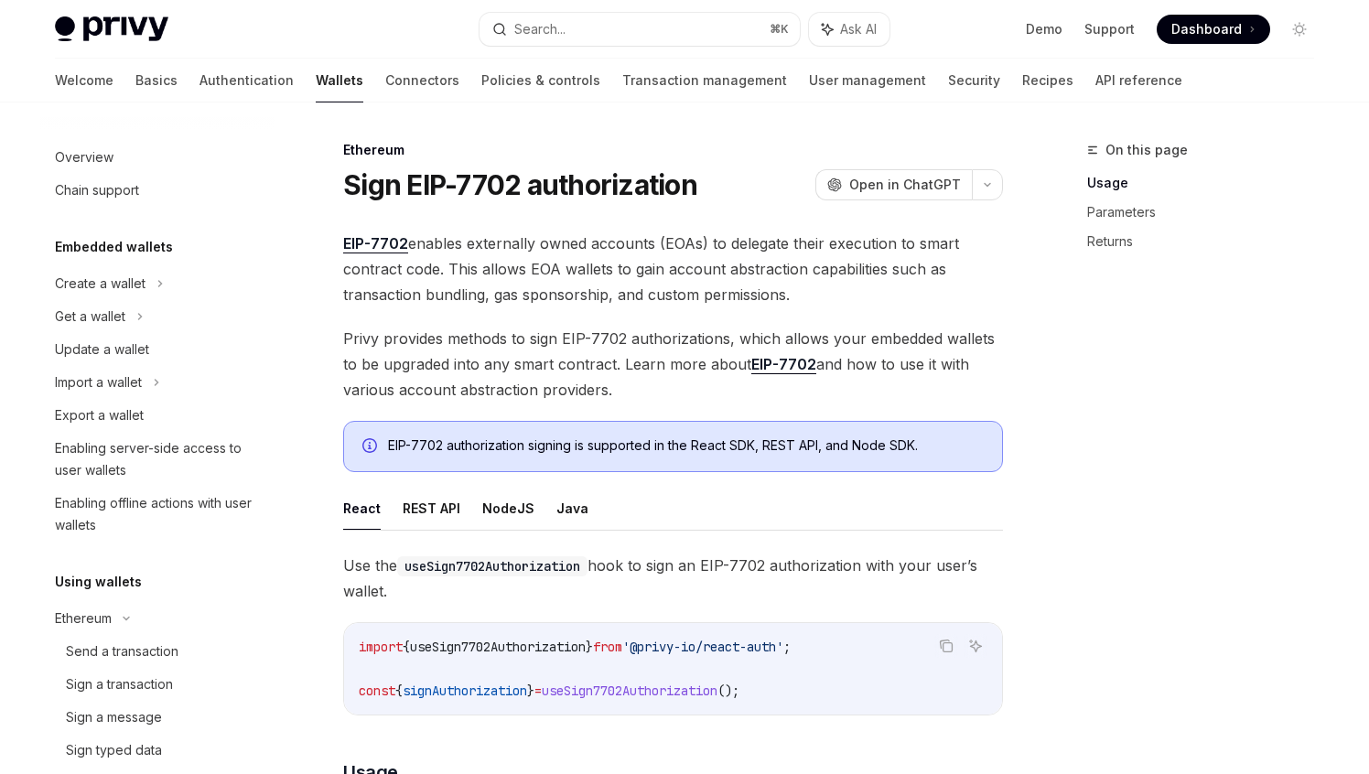 The height and width of the screenshot is (774, 1369). I want to click on div: Send a transaction, so click(122, 651).